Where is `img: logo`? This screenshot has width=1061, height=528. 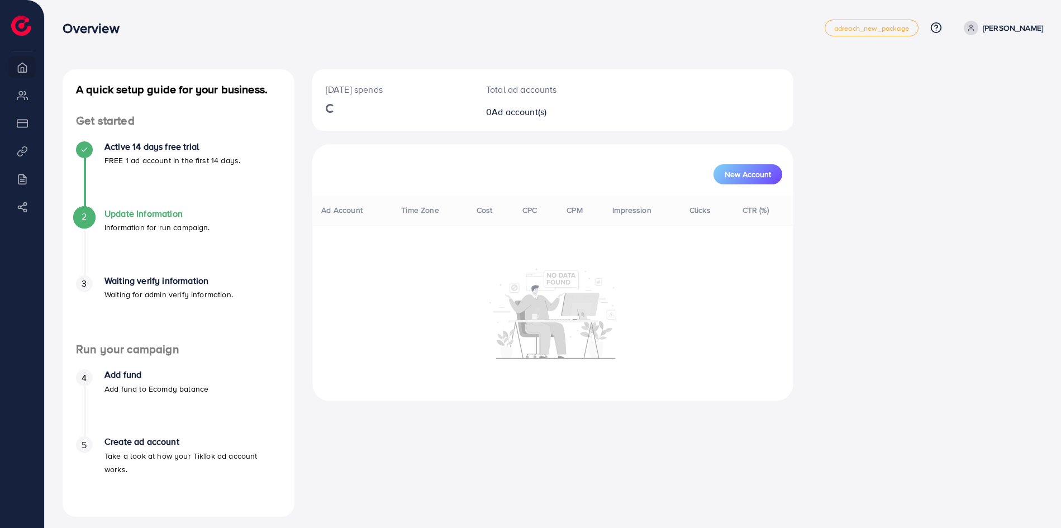 img: logo is located at coordinates (21, 26).